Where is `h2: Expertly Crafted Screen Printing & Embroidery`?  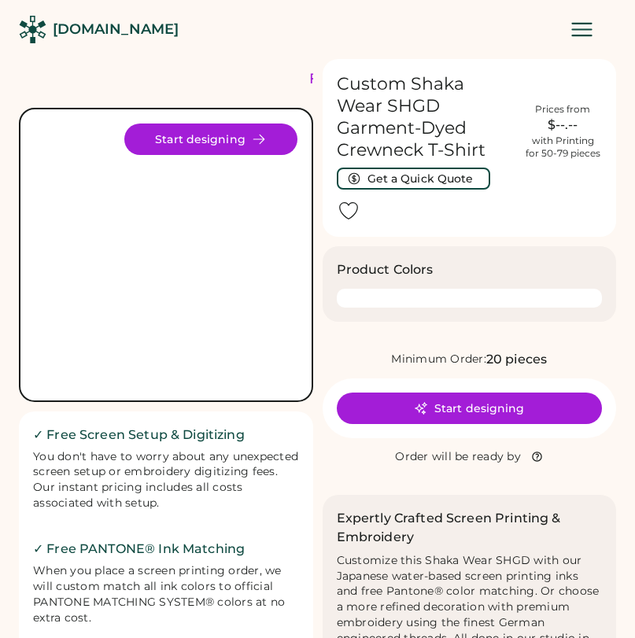
h2: Expertly Crafted Screen Printing & Embroidery is located at coordinates (470, 528).